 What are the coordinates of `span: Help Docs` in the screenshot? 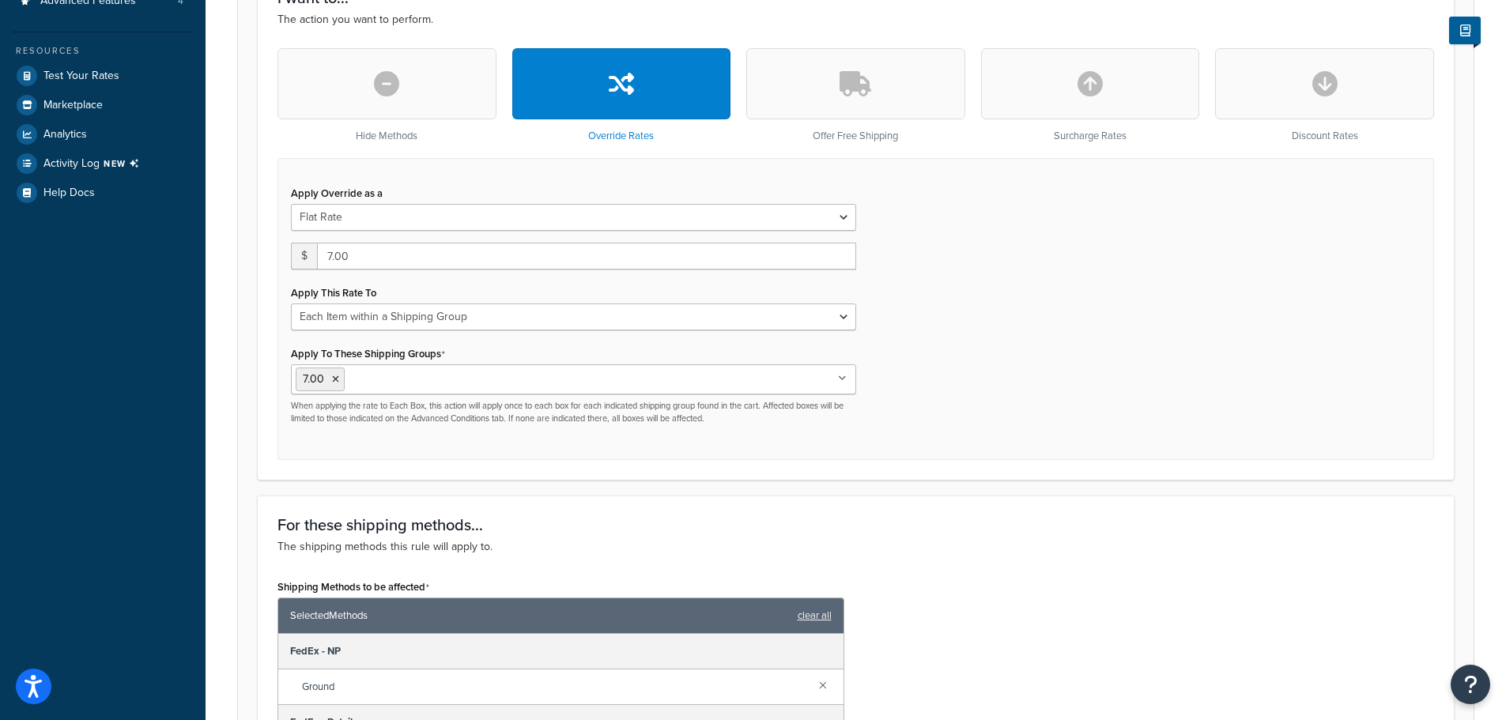 It's located at (69, 193).